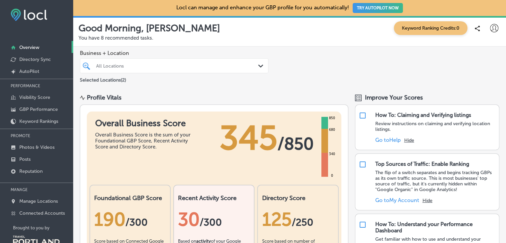  Describe the element at coordinates (332, 154) in the screenshot. I see `div: 340` at that location.